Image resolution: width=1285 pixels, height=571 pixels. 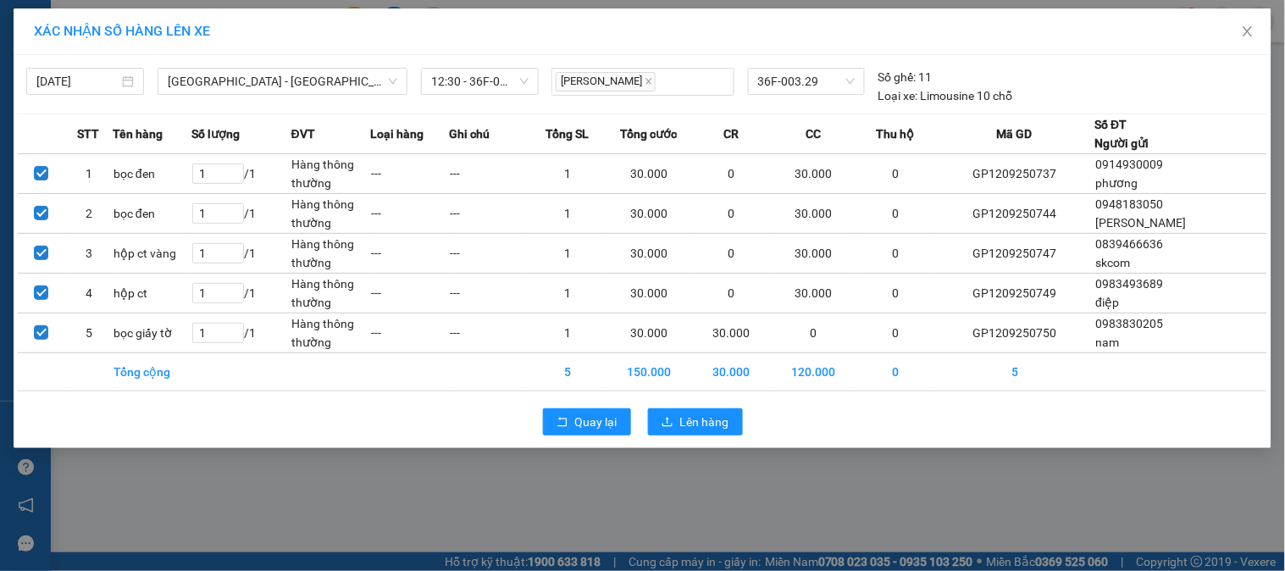 What do you see at coordinates (562, 423) in the screenshot?
I see `span: rollback` at bounding box center [562, 423].